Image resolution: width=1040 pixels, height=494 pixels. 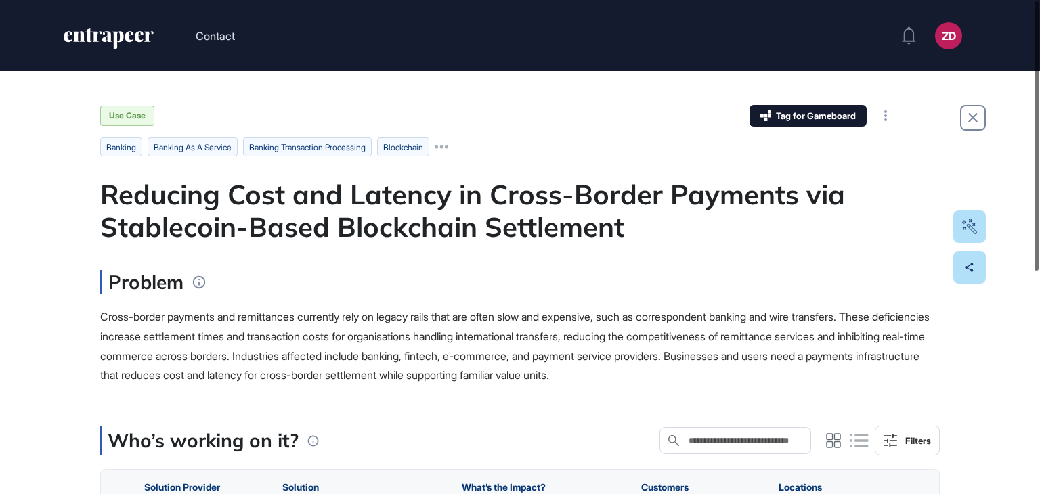 What do you see at coordinates (307, 147) in the screenshot?
I see `li: banking transaction processing` at bounding box center [307, 147].